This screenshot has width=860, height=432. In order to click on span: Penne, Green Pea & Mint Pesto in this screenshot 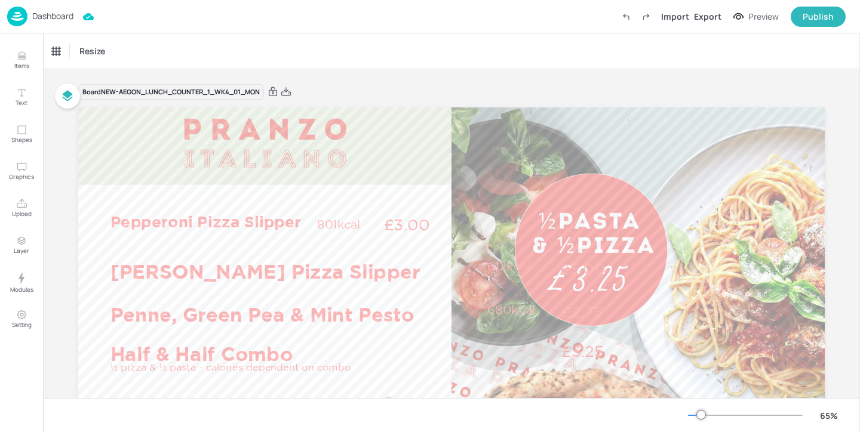, I will do `click(262, 315)`.